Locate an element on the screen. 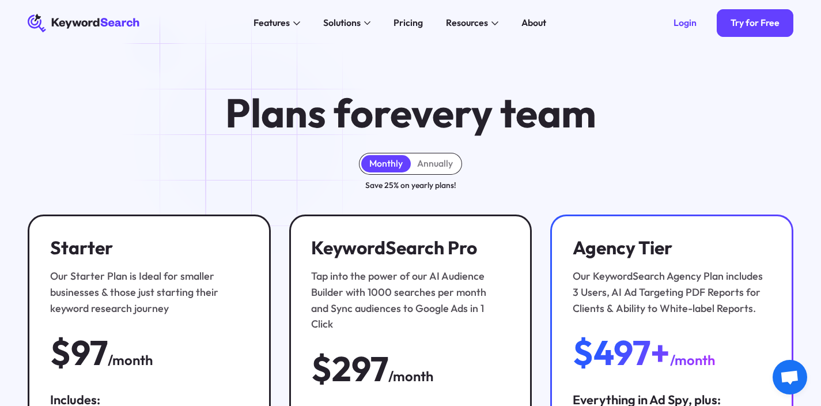 The image size is (821, 406). div: $497+ is located at coordinates (621, 352).